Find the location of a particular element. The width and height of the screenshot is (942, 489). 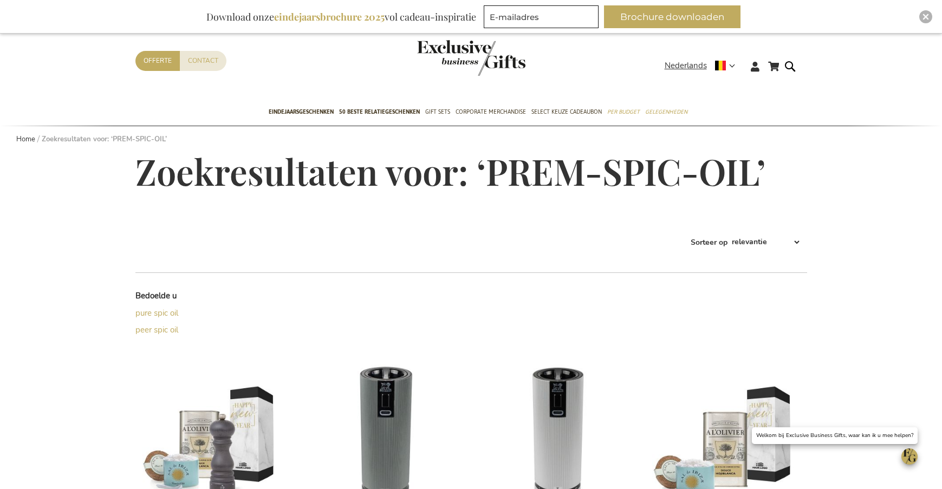

a: Contact is located at coordinates (203, 61).